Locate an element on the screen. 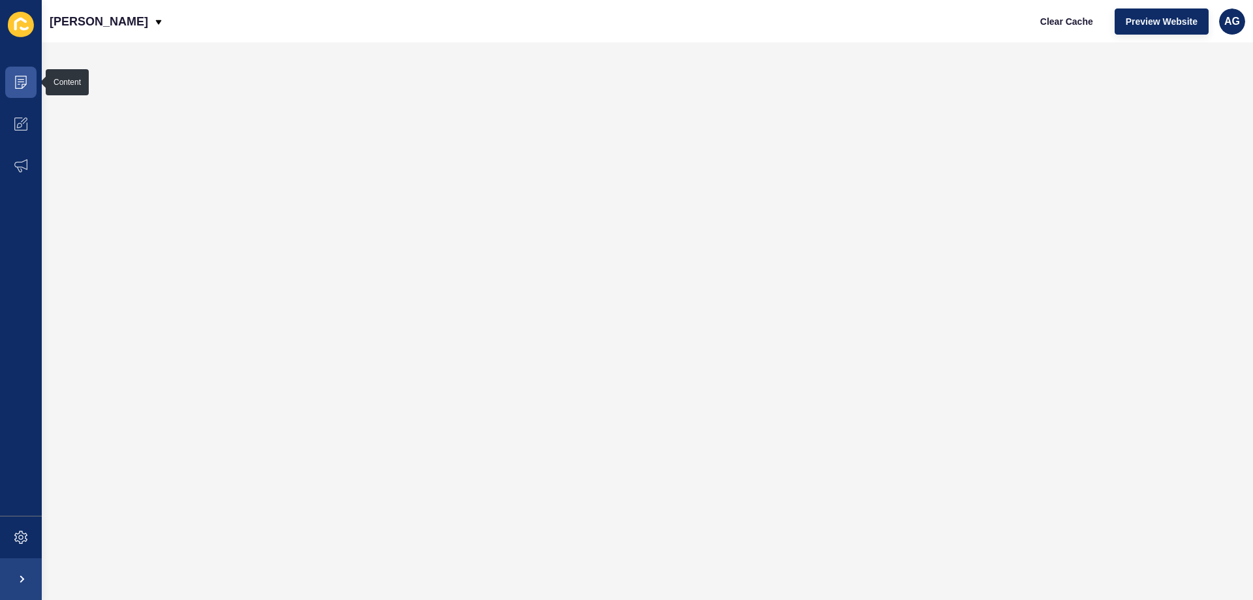  button: Preview Website is located at coordinates (1162, 22).